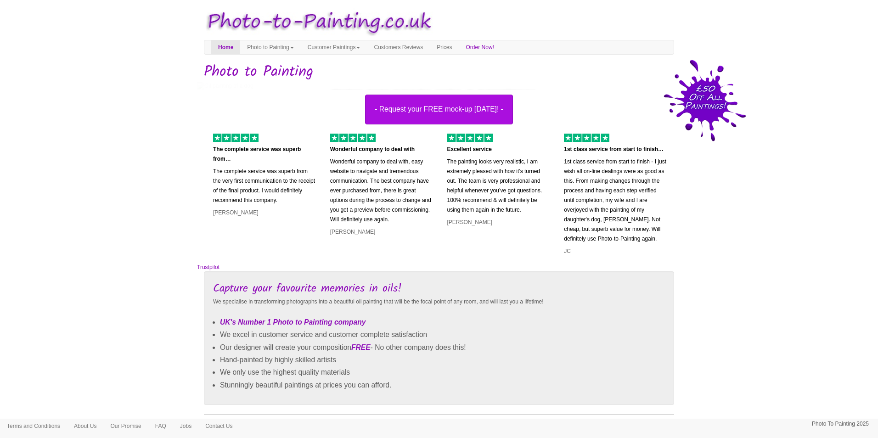 This screenshot has width=878, height=438. I want to click on a: Jobs, so click(185, 426).